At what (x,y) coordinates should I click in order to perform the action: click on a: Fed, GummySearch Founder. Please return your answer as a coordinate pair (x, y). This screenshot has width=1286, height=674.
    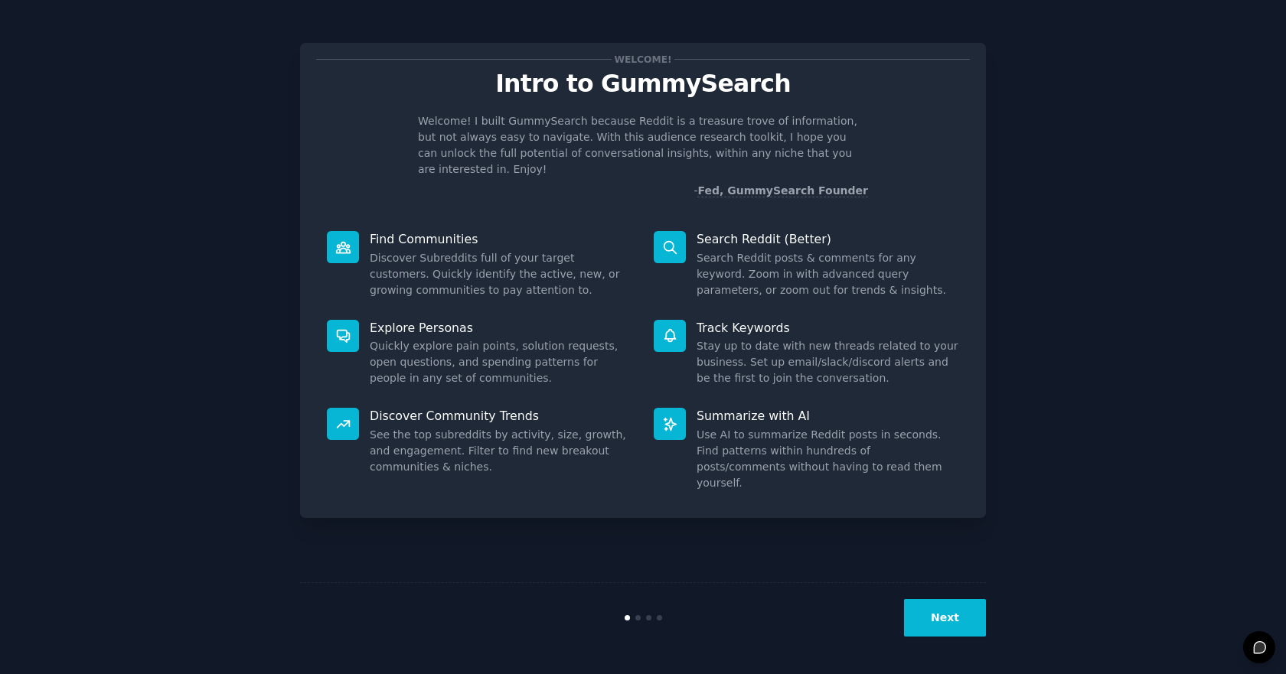
    Looking at the image, I should click on (782, 191).